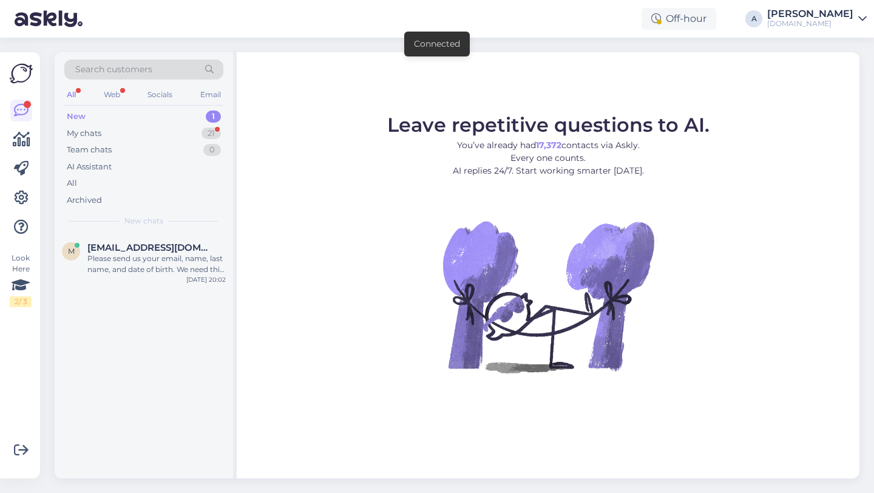 This screenshot has width=874, height=493. Describe the element at coordinates (679, 19) in the screenshot. I see `div: Off-hour` at that location.